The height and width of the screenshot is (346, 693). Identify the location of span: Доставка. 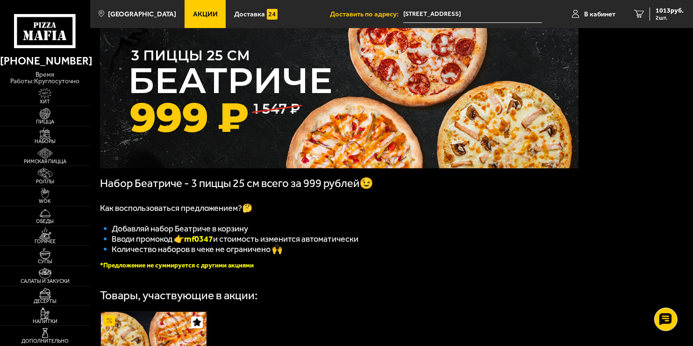
(250, 14).